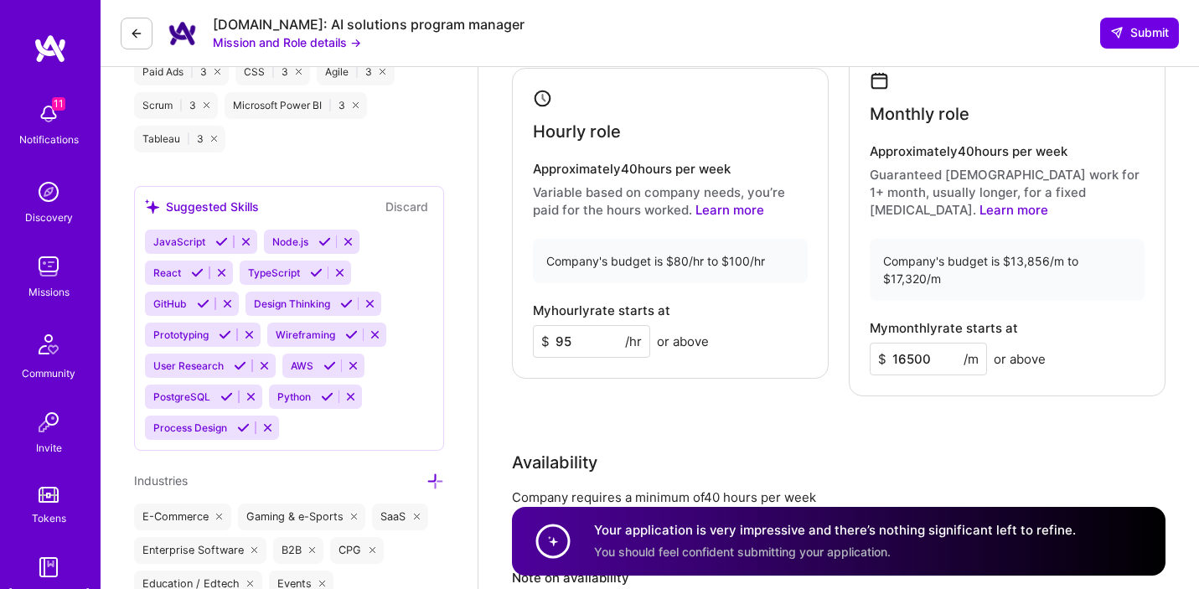  Describe the element at coordinates (167, 272) in the screenshot. I see `span: React` at that location.